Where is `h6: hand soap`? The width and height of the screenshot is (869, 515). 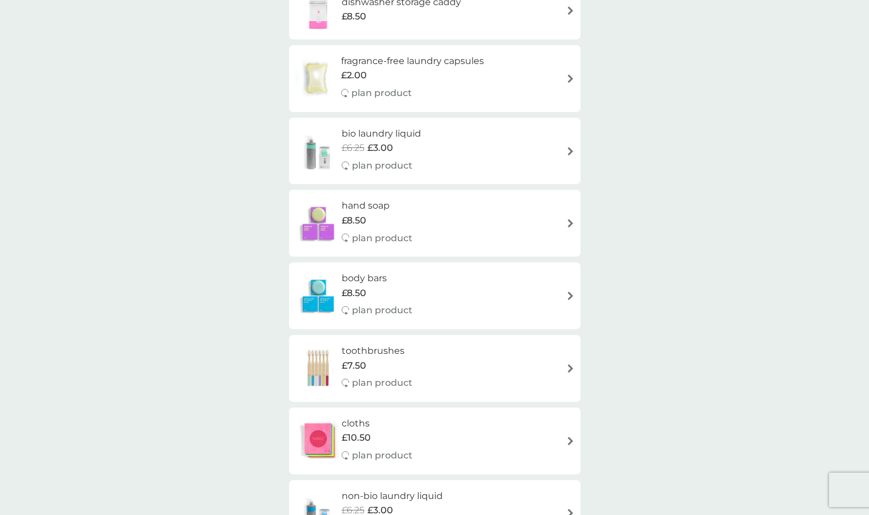 h6: hand soap is located at coordinates (377, 206).